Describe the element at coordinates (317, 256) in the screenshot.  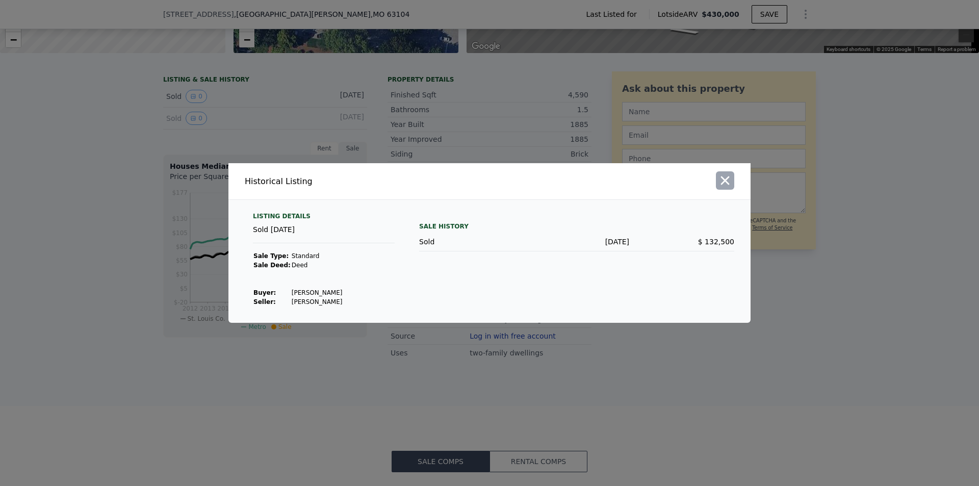
I see `td: Standard` at that location.